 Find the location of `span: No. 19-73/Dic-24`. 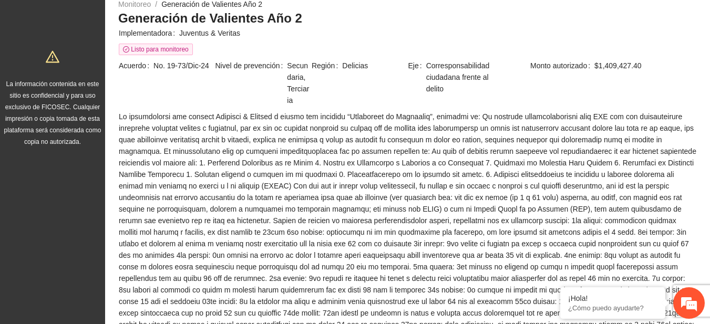

span: No. 19-73/Dic-24 is located at coordinates (183, 66).